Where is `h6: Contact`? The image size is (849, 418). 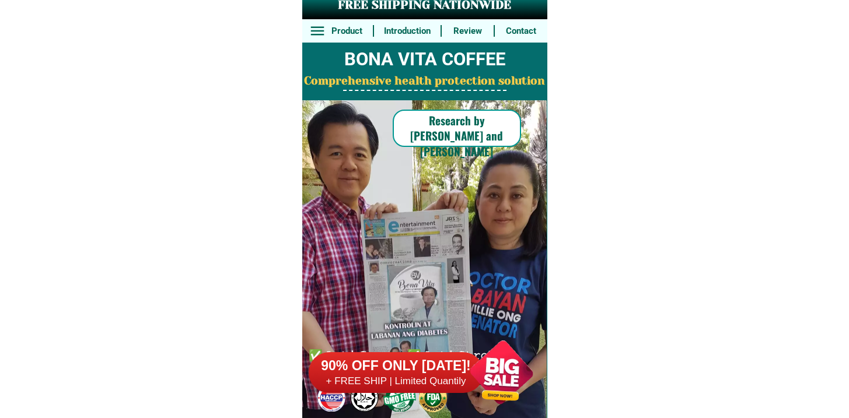 h6: Contact is located at coordinates (521, 31).